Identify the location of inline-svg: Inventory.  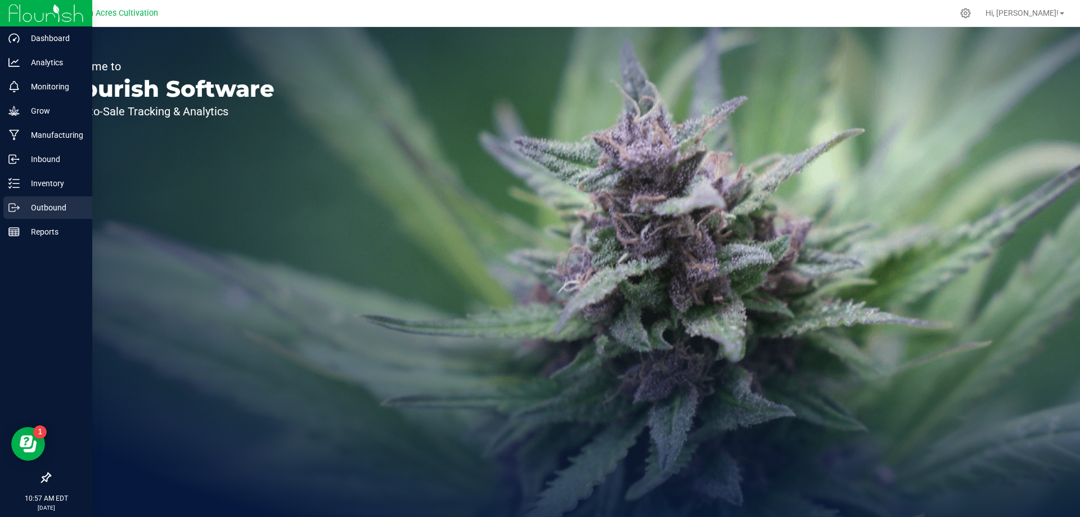
(14, 183).